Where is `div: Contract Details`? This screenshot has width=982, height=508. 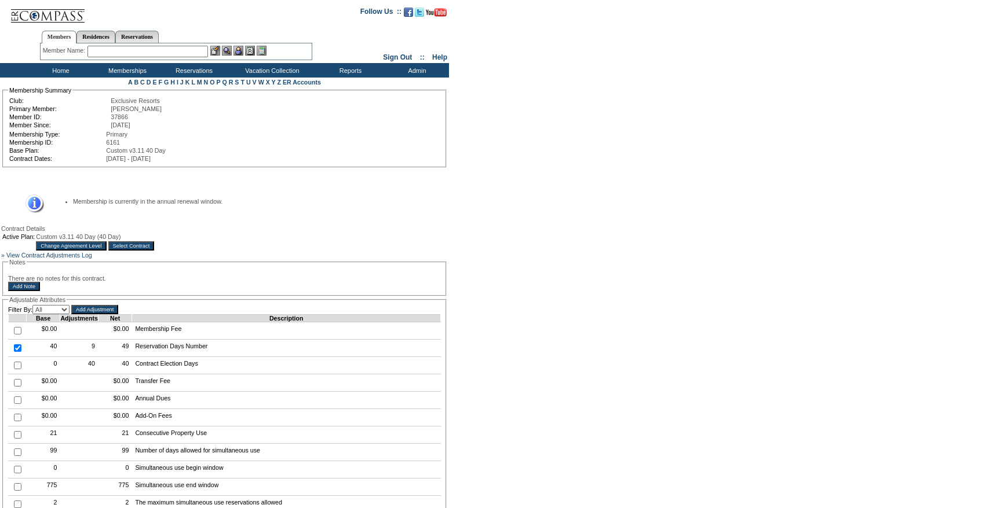 div: Contract Details is located at coordinates (224, 229).